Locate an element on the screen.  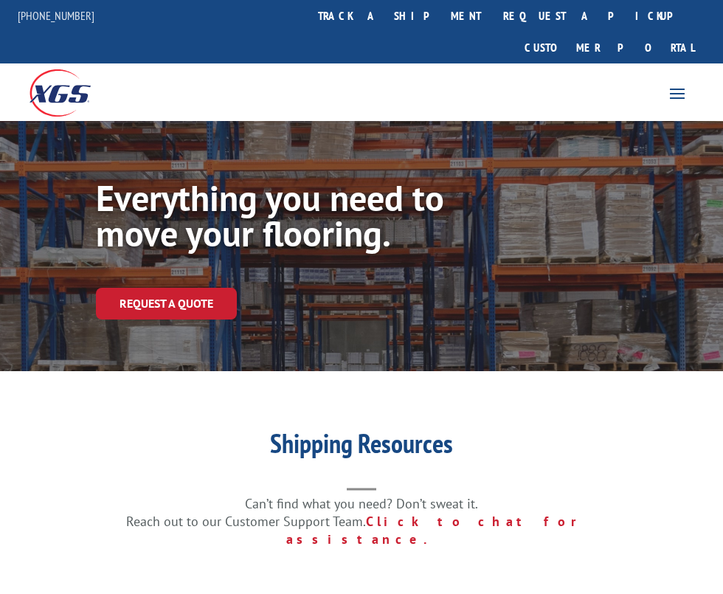
a: Request a Quote is located at coordinates (166, 303).